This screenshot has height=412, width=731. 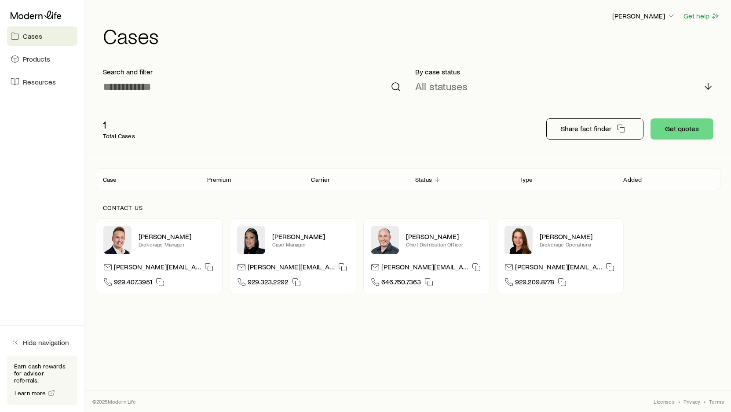 What do you see at coordinates (320, 180) in the screenshot?
I see `p: Carrier` at bounding box center [320, 180].